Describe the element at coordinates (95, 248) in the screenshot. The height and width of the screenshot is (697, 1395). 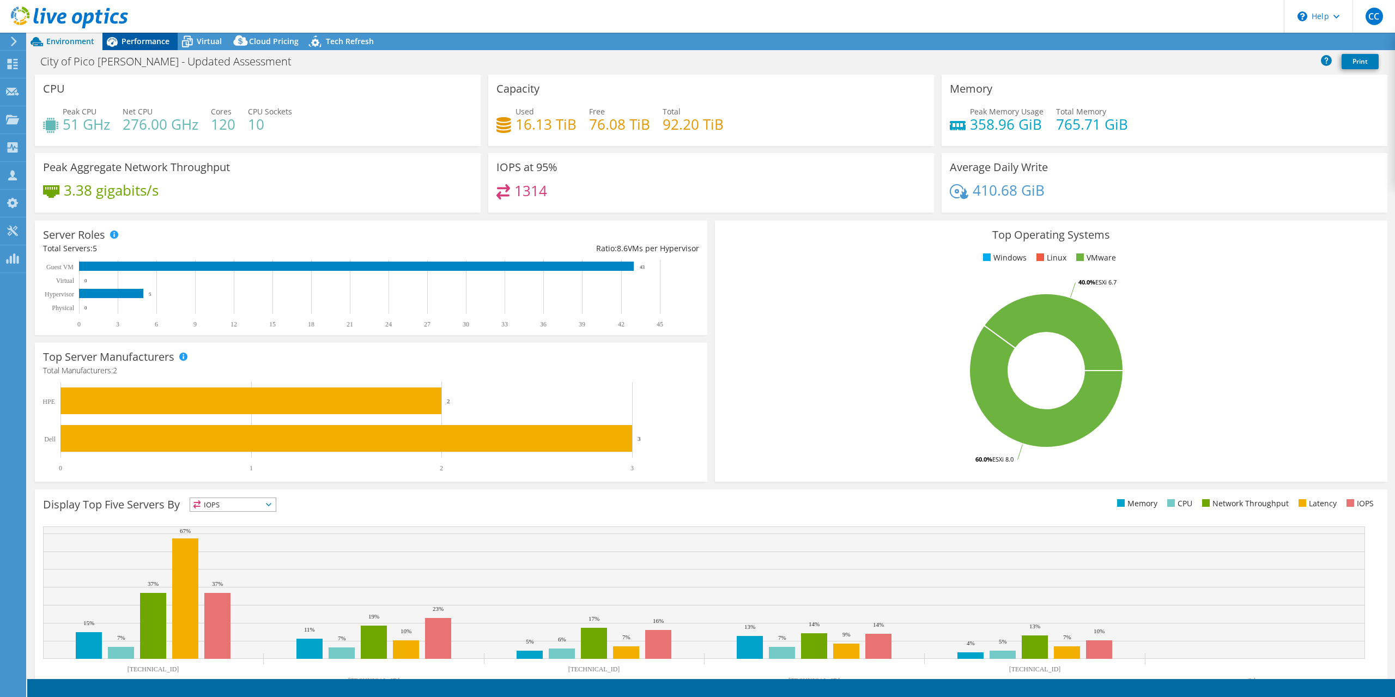
I see `span: 5` at that location.